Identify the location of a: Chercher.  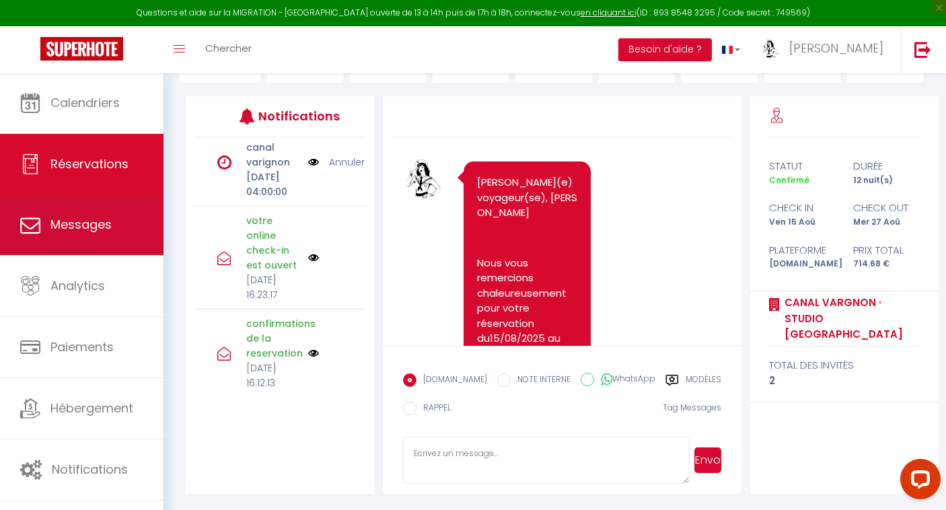
(228, 50).